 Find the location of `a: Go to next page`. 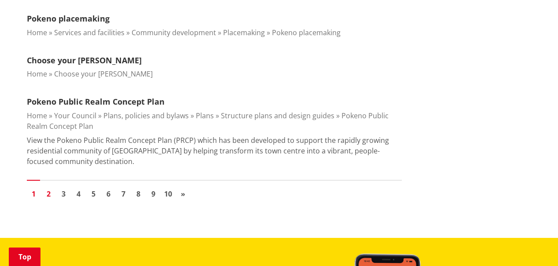

a: Go to next page is located at coordinates (183, 194).